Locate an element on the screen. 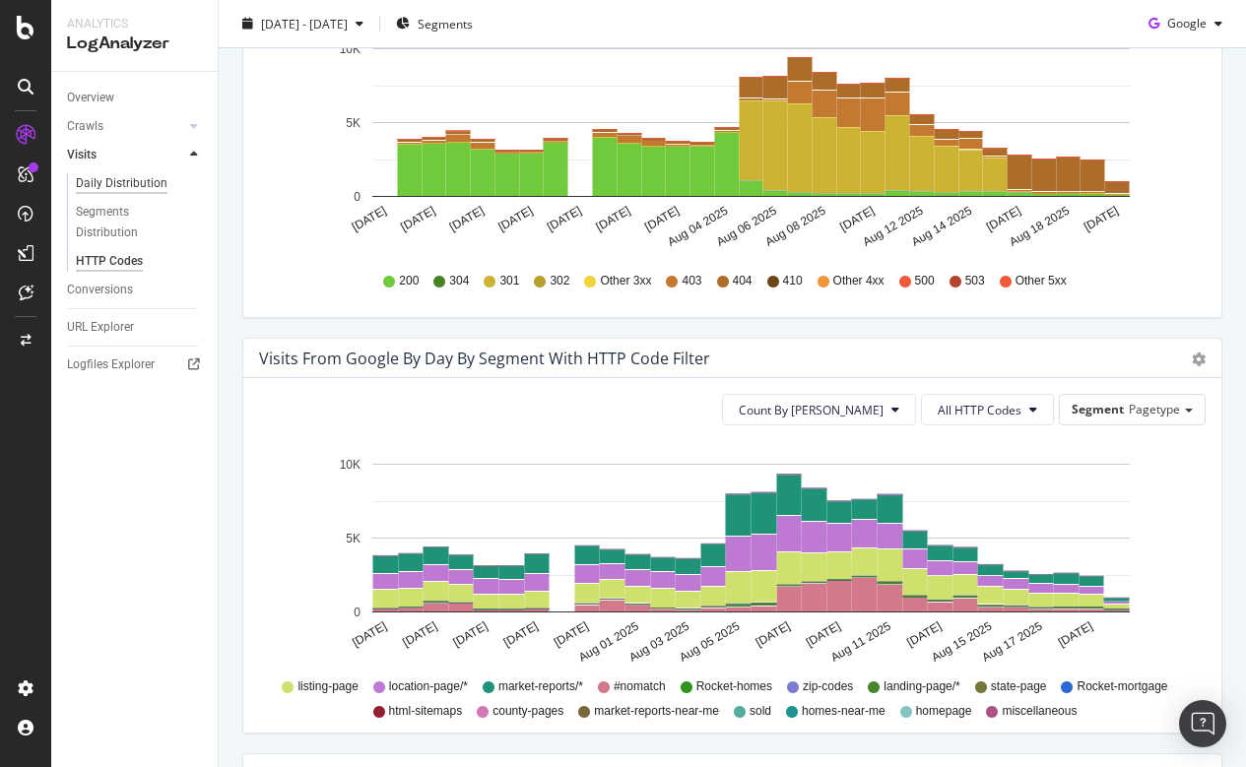  span: 301 is located at coordinates (509, 281).